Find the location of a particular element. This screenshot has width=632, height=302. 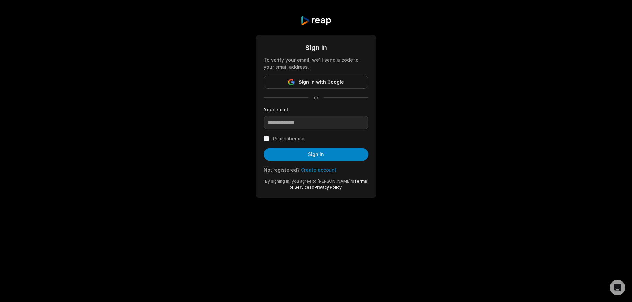

div: Open Intercom Messenger is located at coordinates (617, 288).